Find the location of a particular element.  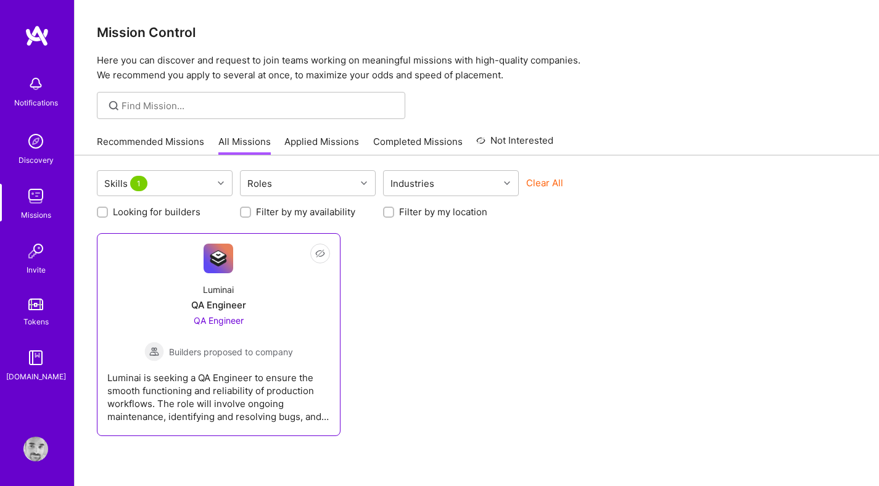

button: Clear All is located at coordinates (545, 183).